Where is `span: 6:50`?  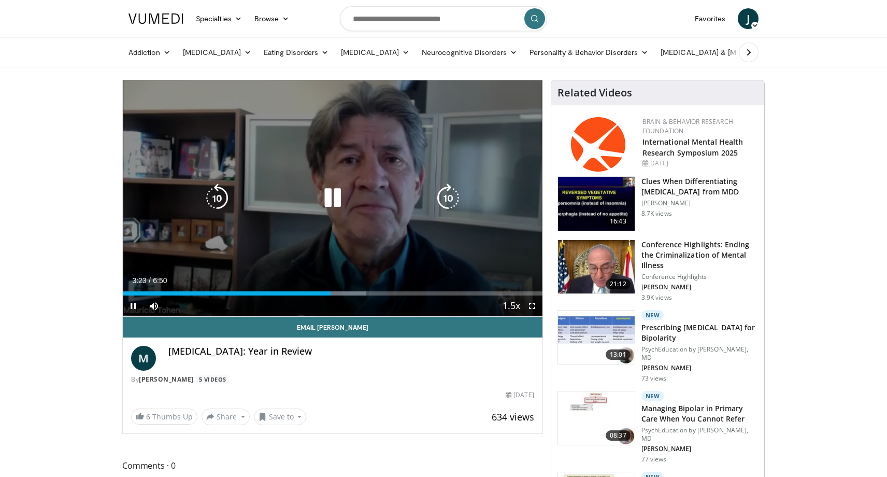 span: 6:50 is located at coordinates (160, 280).